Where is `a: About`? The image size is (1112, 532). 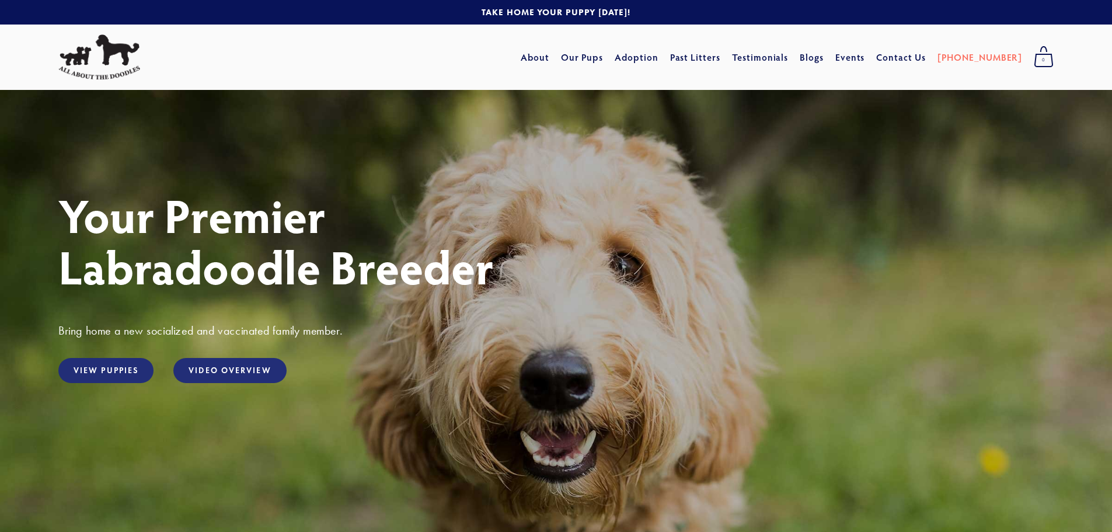 a: About is located at coordinates (535, 57).